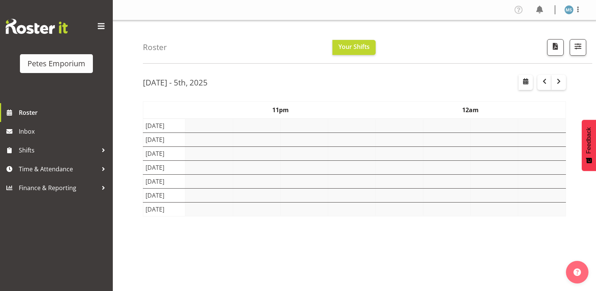 Image resolution: width=596 pixels, height=291 pixels. Describe the element at coordinates (471, 110) in the screenshot. I see `th: 12am` at that location.